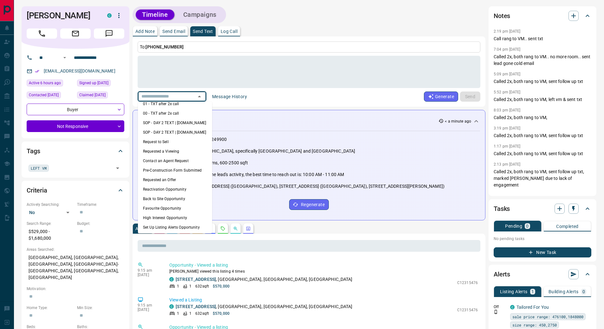  Describe the element at coordinates (267, 175) in the screenshot. I see `p: Based on the lead's activity, the best time to reach out is: 10:00 AM - 11:00 AM` at that location.